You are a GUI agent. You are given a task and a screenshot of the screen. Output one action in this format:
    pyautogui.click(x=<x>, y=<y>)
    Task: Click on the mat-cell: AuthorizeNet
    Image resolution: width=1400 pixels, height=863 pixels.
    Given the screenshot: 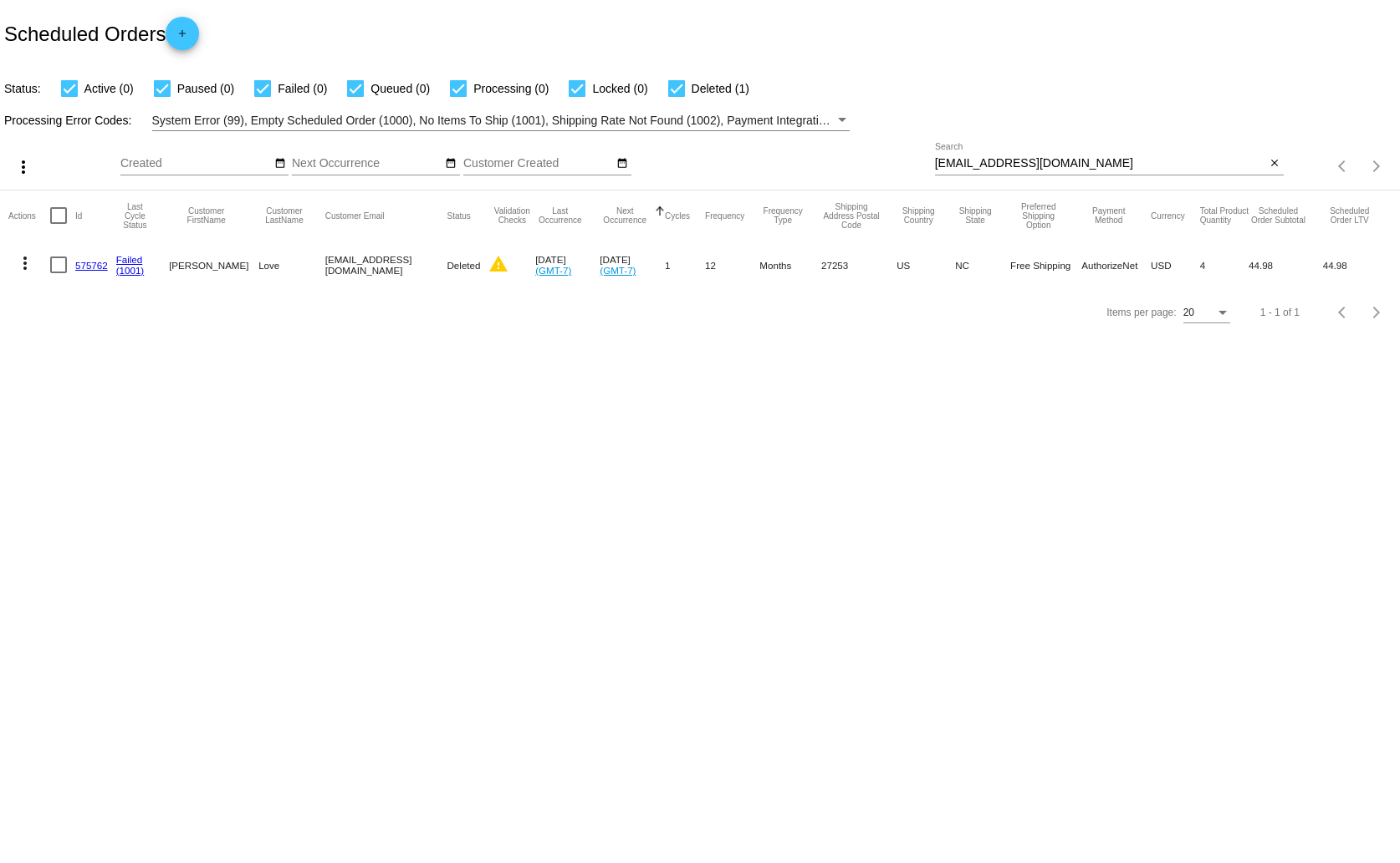 What is the action you would take?
    pyautogui.click(x=1116, y=265)
    